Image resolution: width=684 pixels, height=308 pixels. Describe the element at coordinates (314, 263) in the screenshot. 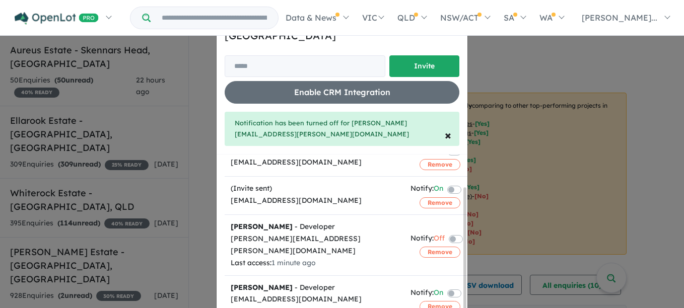

I see `div: Last access:` at that location.